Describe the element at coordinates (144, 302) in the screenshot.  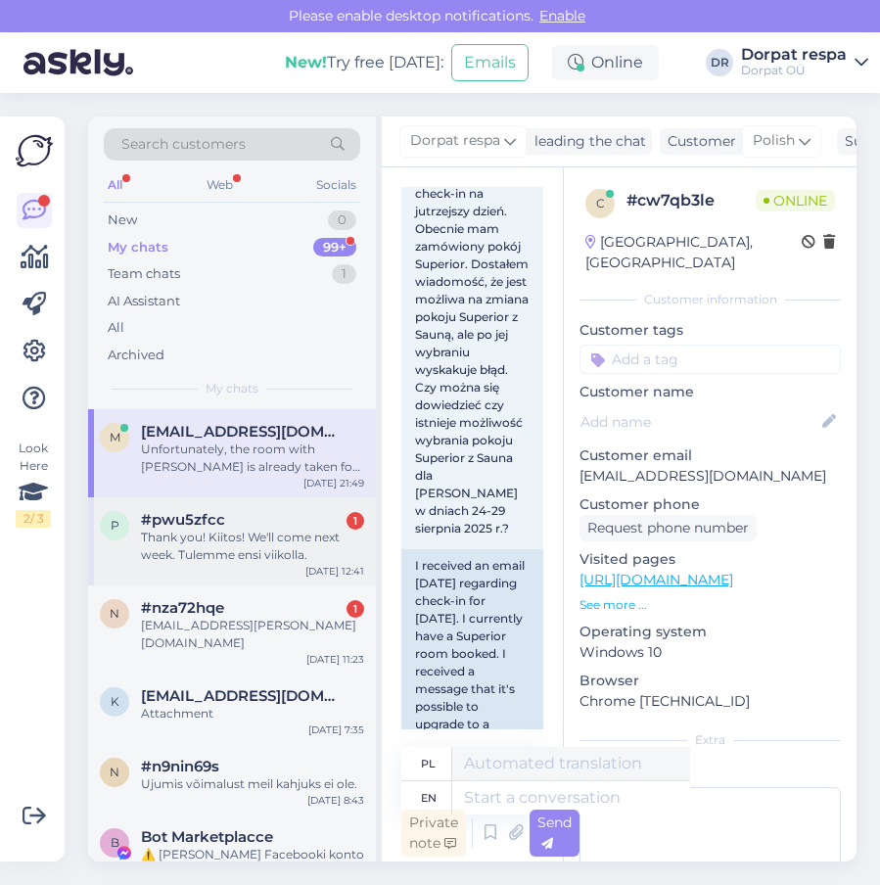
I see `div: AI Assistant` at that location.